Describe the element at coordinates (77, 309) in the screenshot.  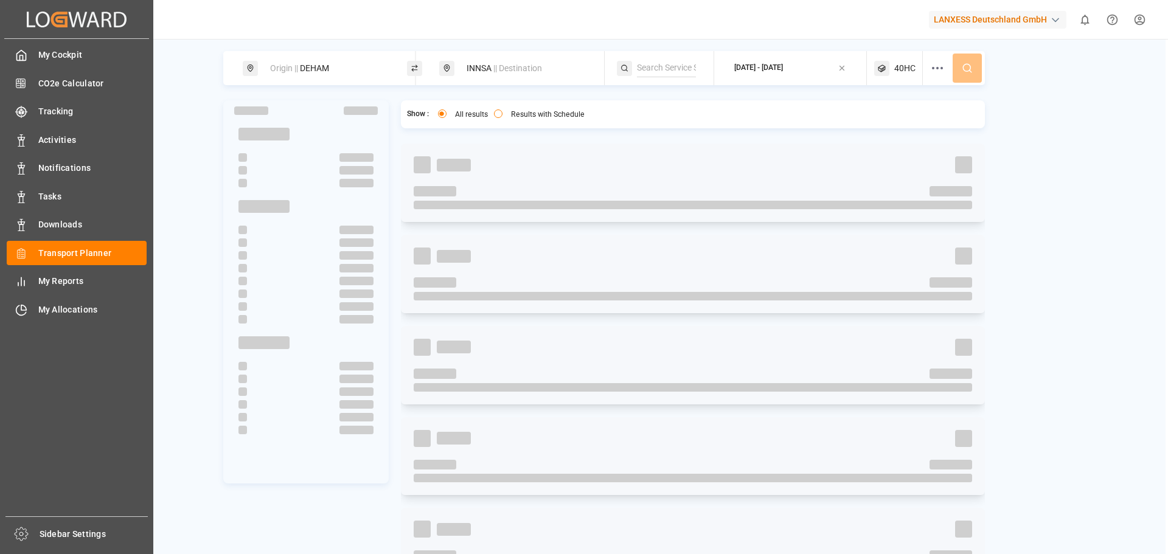
I see `a: My Allocations` at that location.